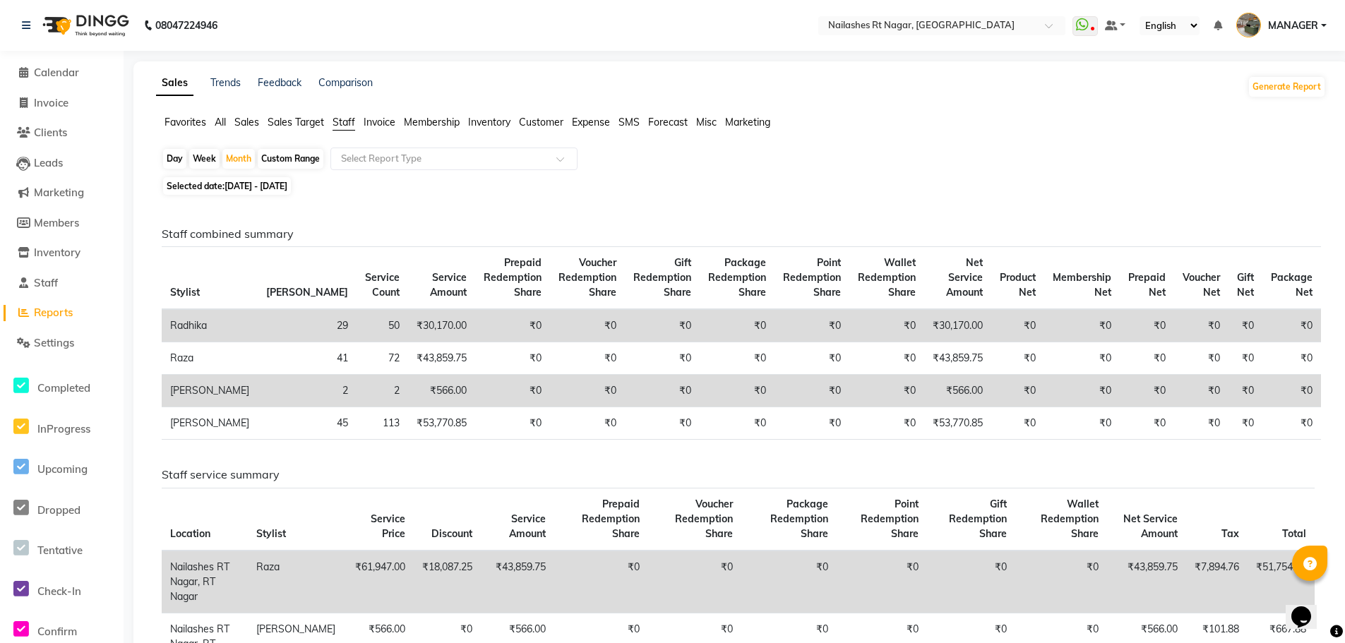 The width and height of the screenshot is (1345, 643). I want to click on a: Calendar, so click(61, 73).